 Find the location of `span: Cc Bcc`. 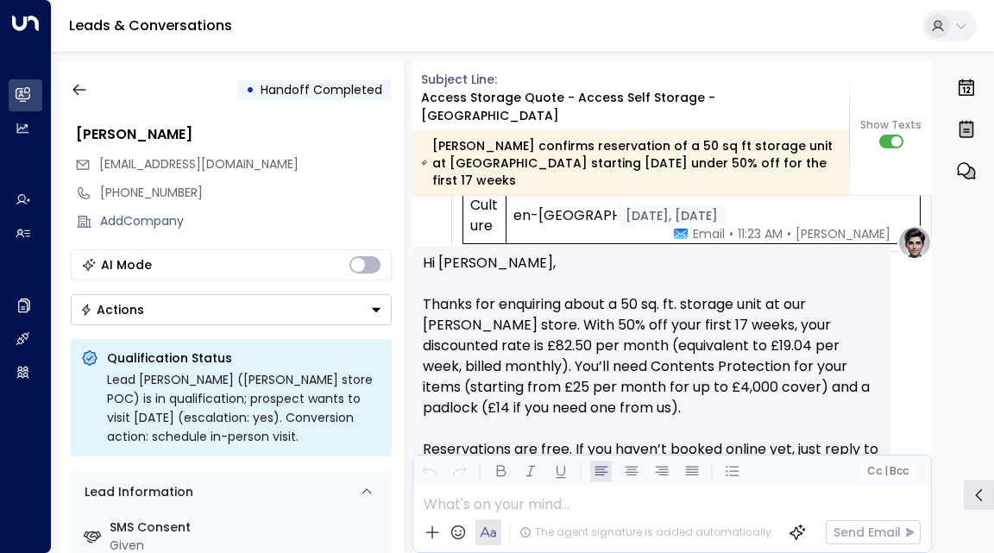

span: Cc Bcc is located at coordinates (888, 471).